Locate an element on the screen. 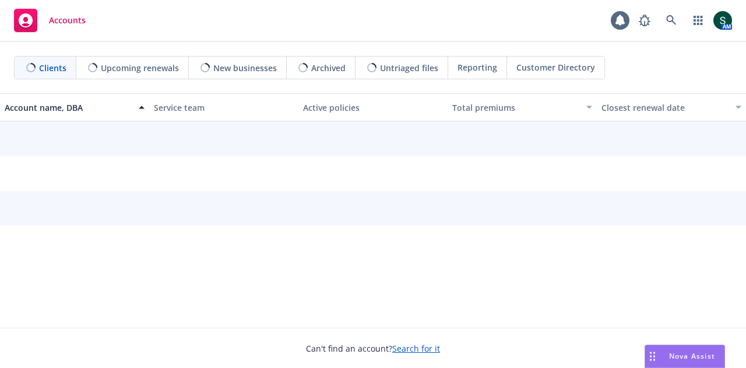 The height and width of the screenshot is (368, 746). img: photo is located at coordinates (722, 20).